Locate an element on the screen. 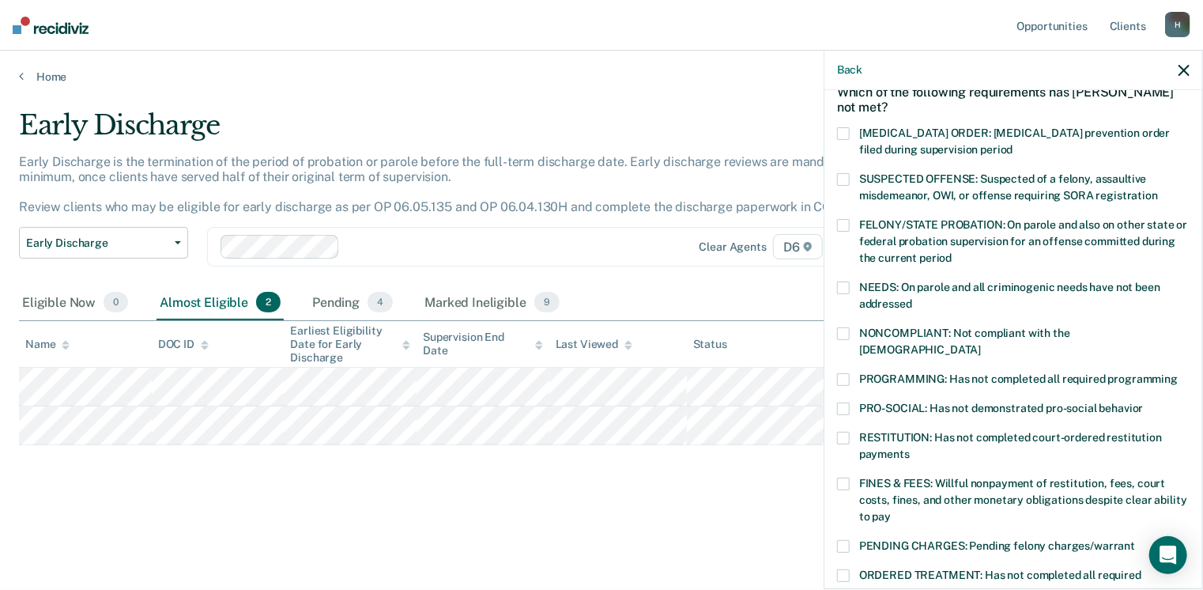  div: Marked Ineligible is located at coordinates (492, 303).